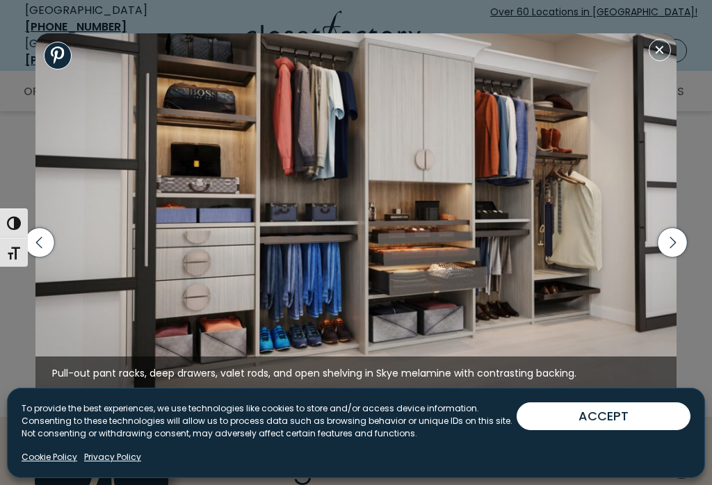 This screenshot has width=712, height=485. Describe the element at coordinates (604, 417) in the screenshot. I see `button: ACCEPT` at that location.